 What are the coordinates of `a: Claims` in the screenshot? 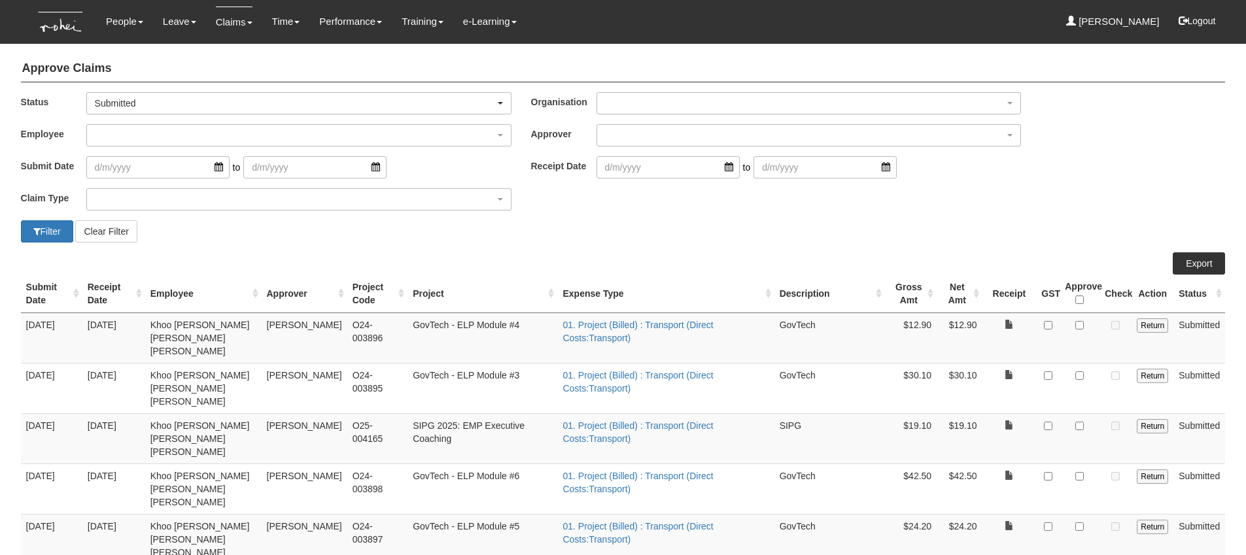 It's located at (234, 22).